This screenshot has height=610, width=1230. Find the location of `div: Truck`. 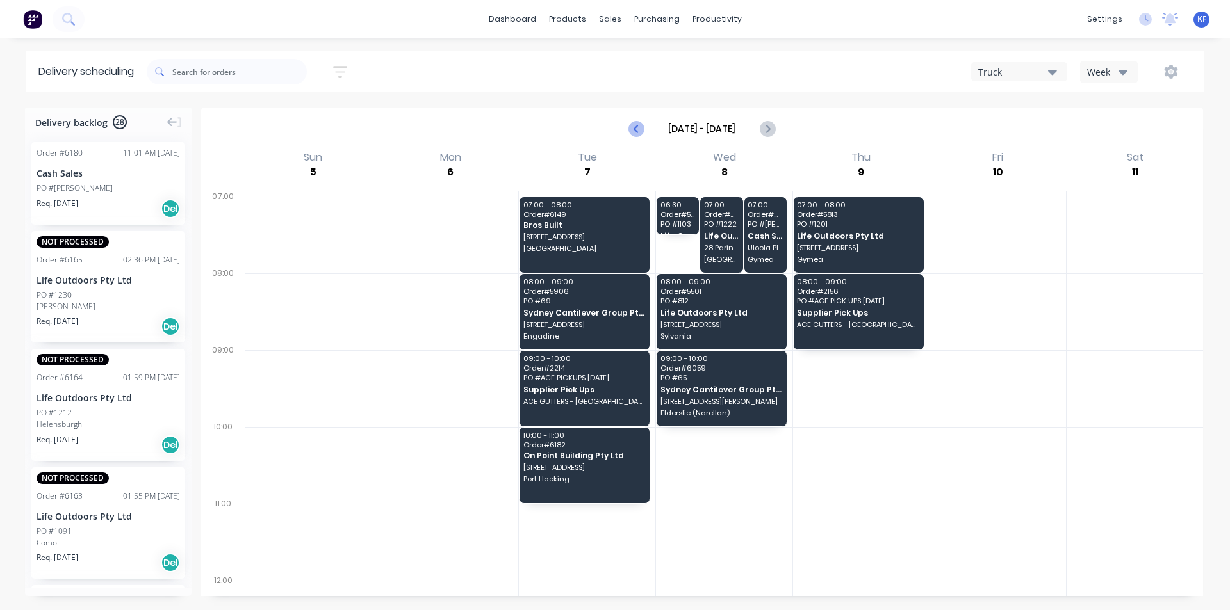

div: Truck is located at coordinates (1013, 72).